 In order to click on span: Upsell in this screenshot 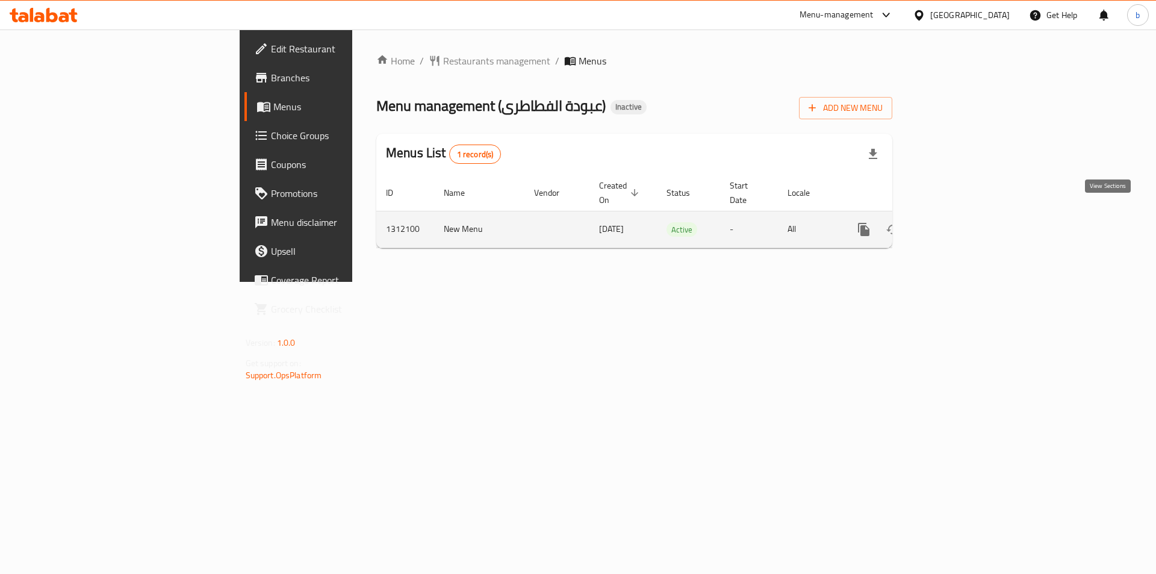, I will do `click(347, 251)`.